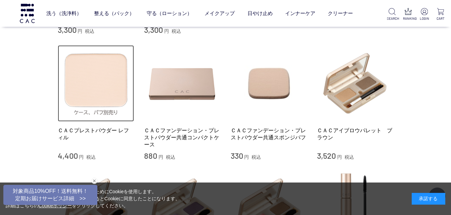 The width and height of the screenshot is (451, 215). What do you see at coordinates (68, 156) in the screenshot?
I see `span: 4,400` at bounding box center [68, 156].